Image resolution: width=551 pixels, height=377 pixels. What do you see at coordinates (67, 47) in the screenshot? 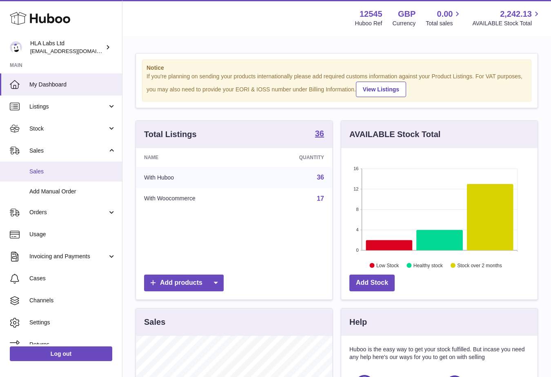
I see `div: HLA Labs Ltd` at bounding box center [67, 47].